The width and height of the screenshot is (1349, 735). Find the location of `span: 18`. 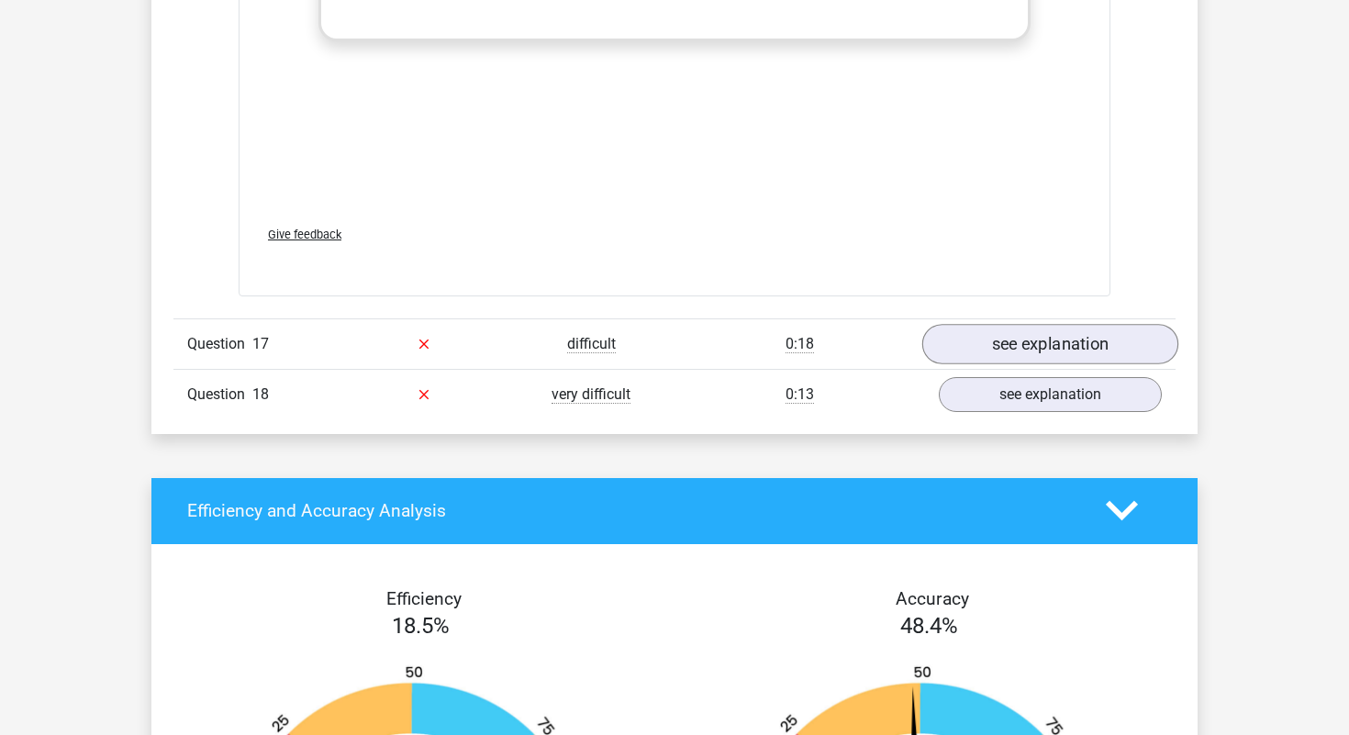

span: 18 is located at coordinates (261, 394).